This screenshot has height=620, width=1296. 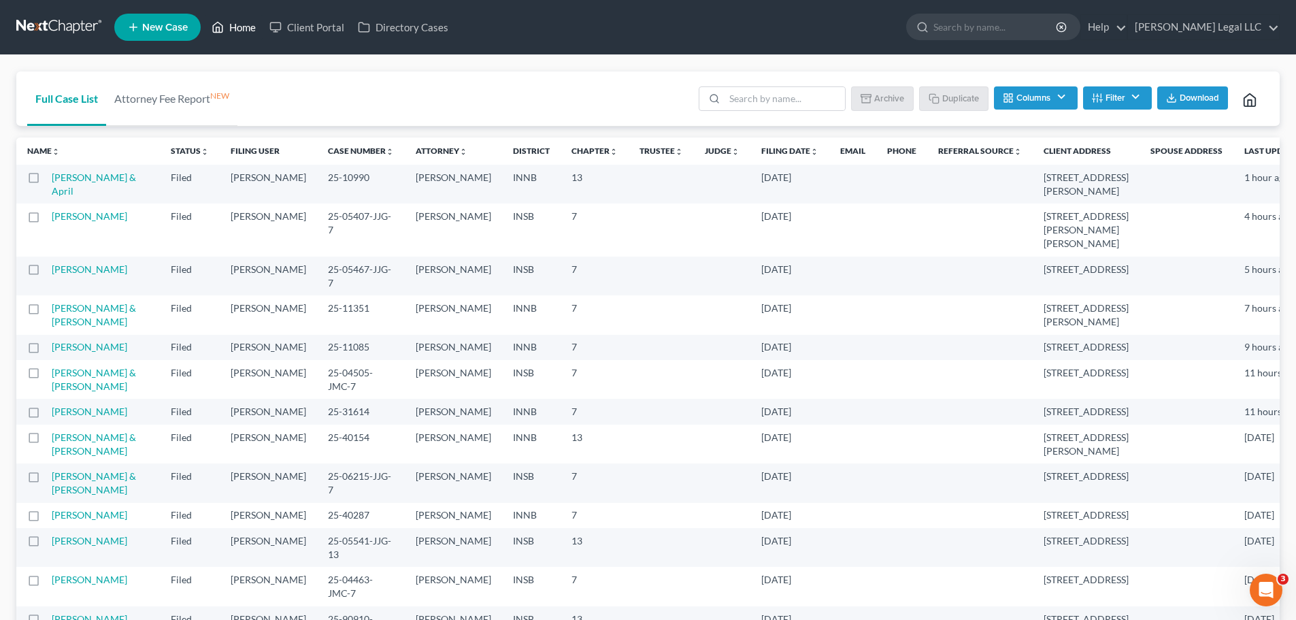 What do you see at coordinates (1035, 98) in the screenshot?
I see `button: Columns` at bounding box center [1035, 98].